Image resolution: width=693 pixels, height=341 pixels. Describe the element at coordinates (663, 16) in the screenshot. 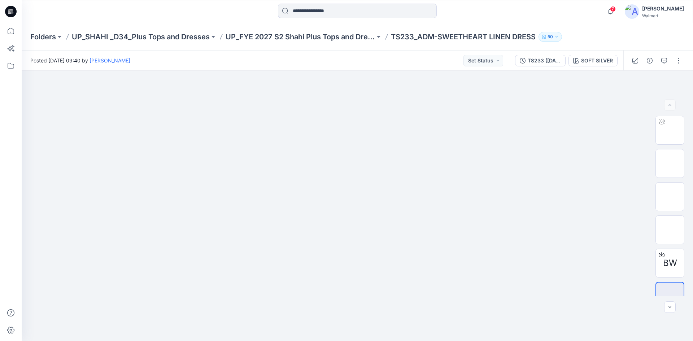

I see `div: Walmart` at that location.